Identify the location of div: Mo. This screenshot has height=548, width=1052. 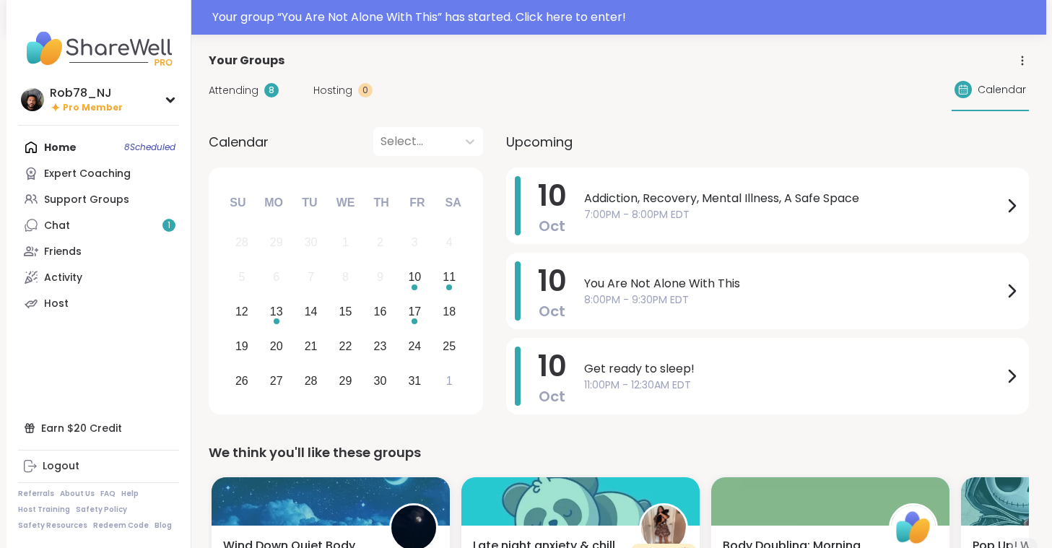
(274, 203).